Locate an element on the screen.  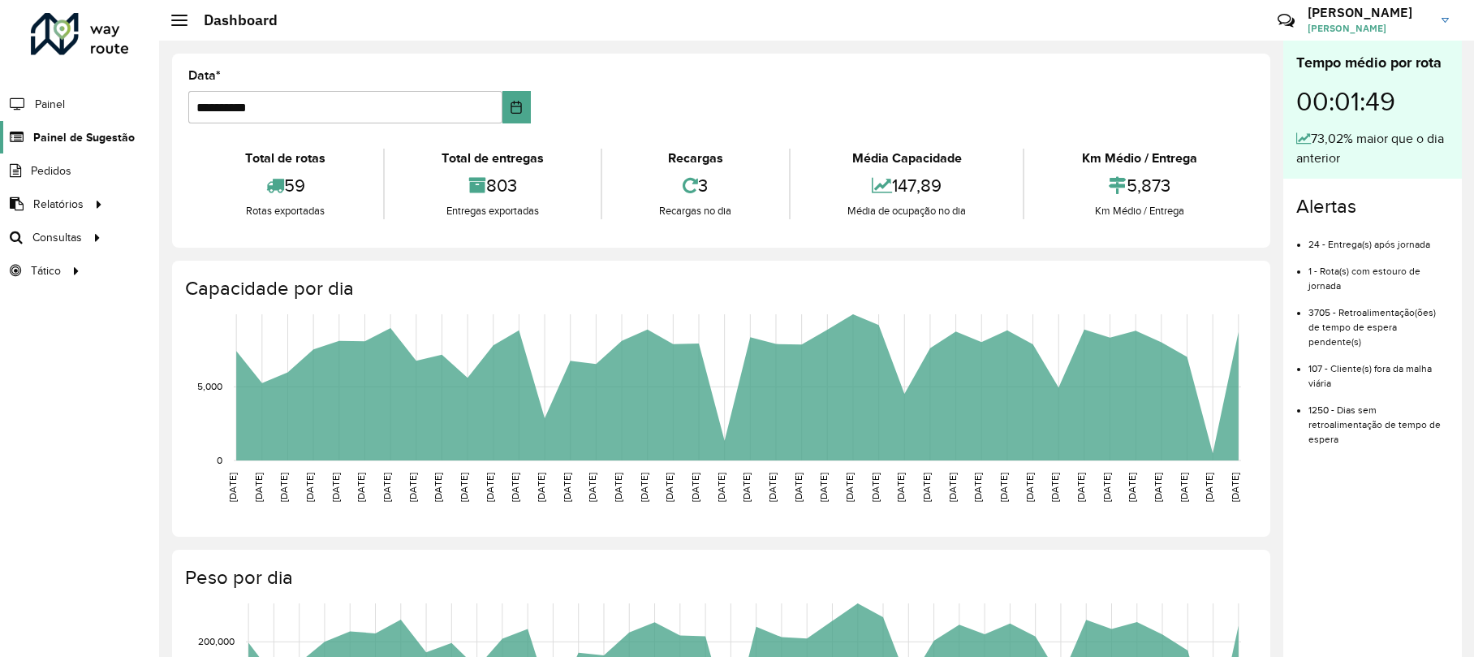
div: Recargas no dia is located at coordinates (696, 211).